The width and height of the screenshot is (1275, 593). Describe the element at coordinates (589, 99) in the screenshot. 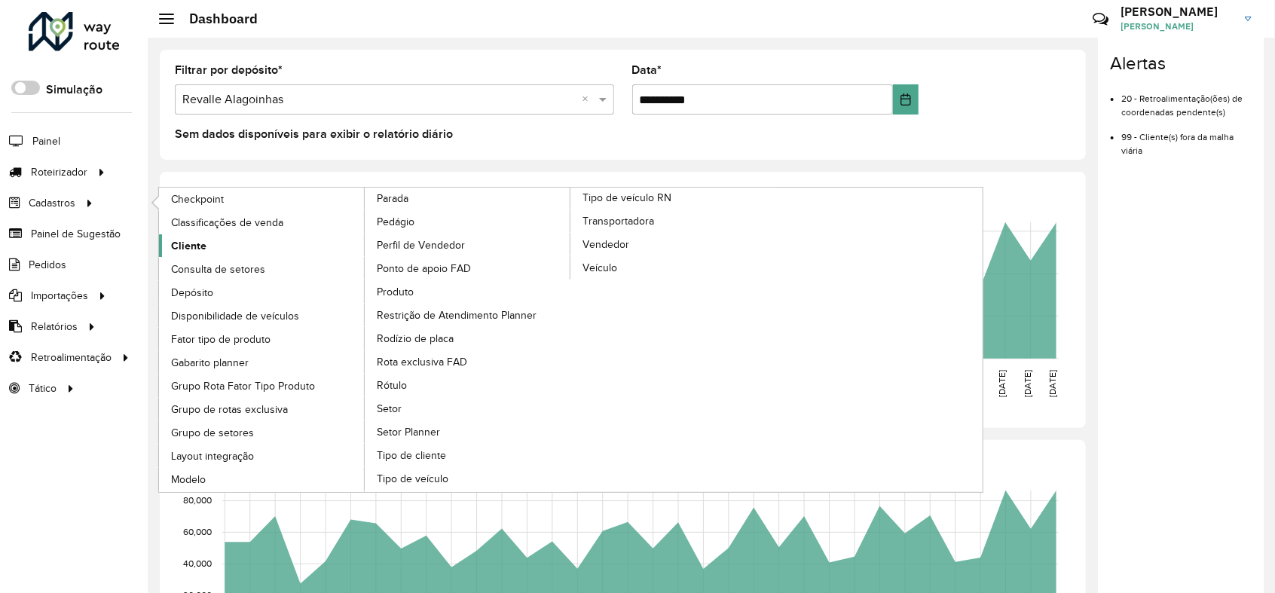

I see `span: Clear all` at that location.